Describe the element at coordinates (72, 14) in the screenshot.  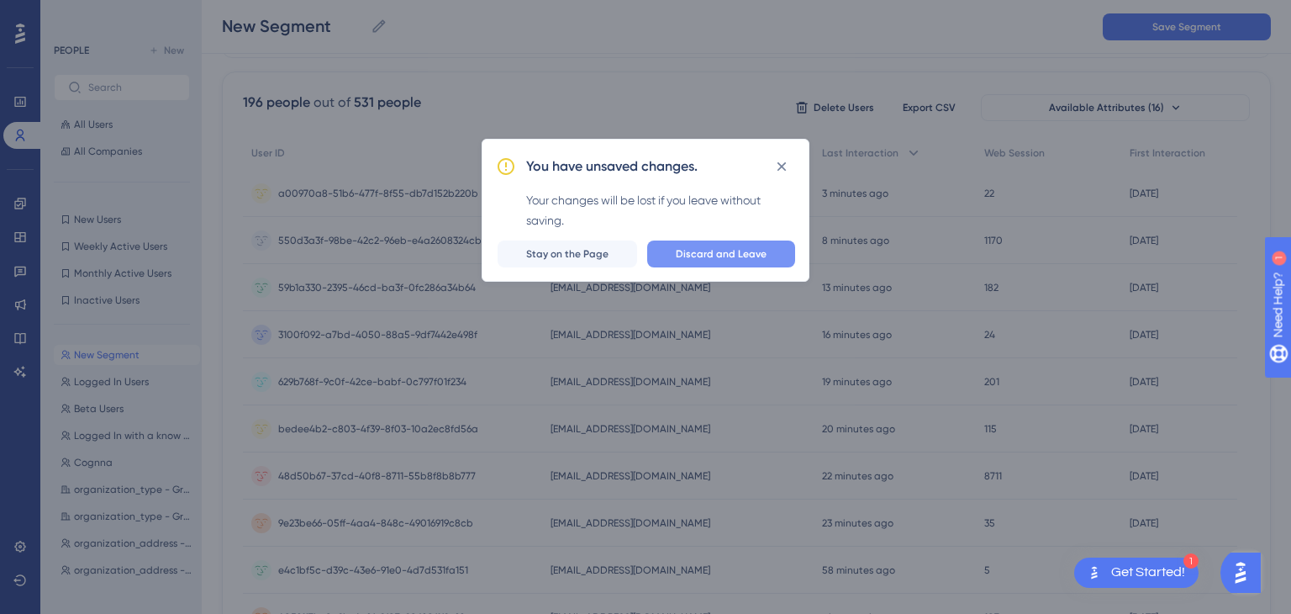
I see `span: Need Help?` at that location.